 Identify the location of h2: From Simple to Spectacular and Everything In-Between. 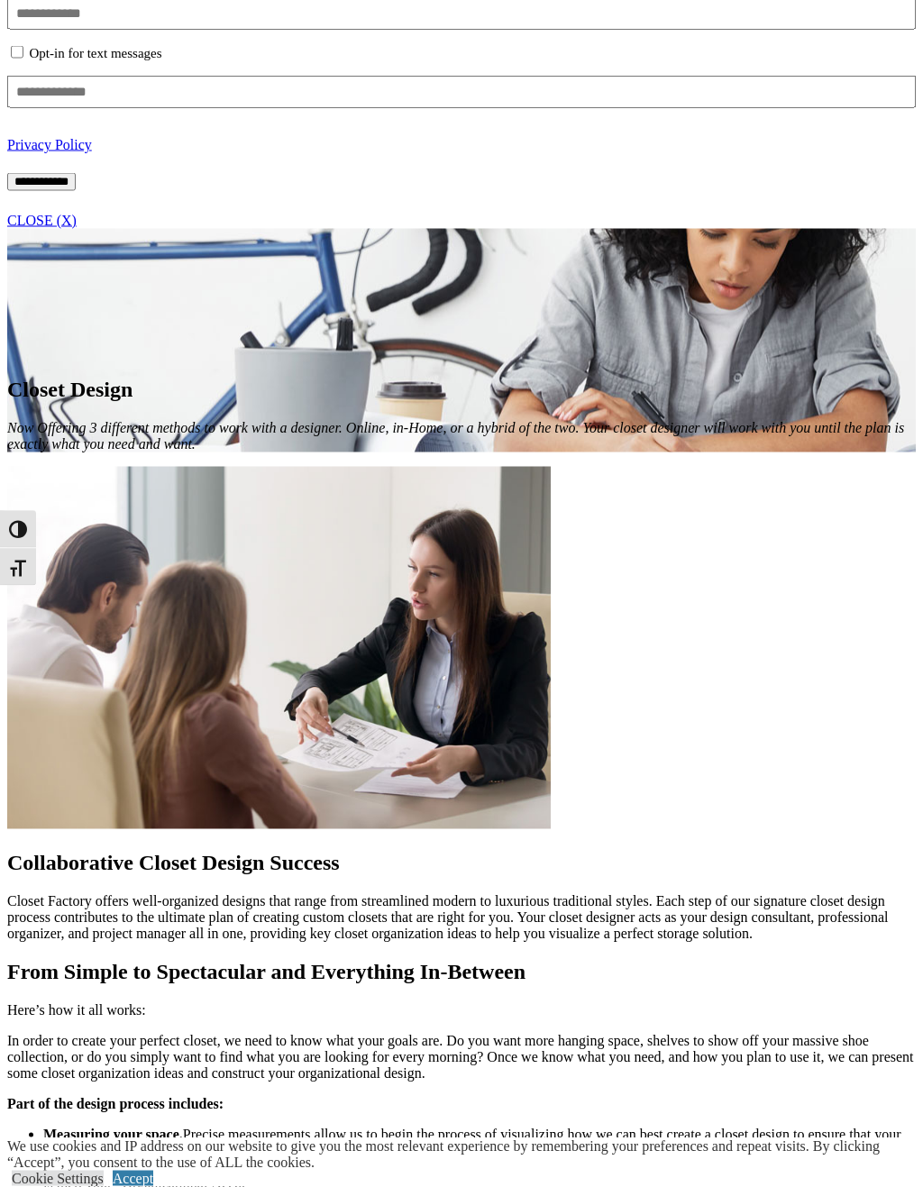
(461, 972).